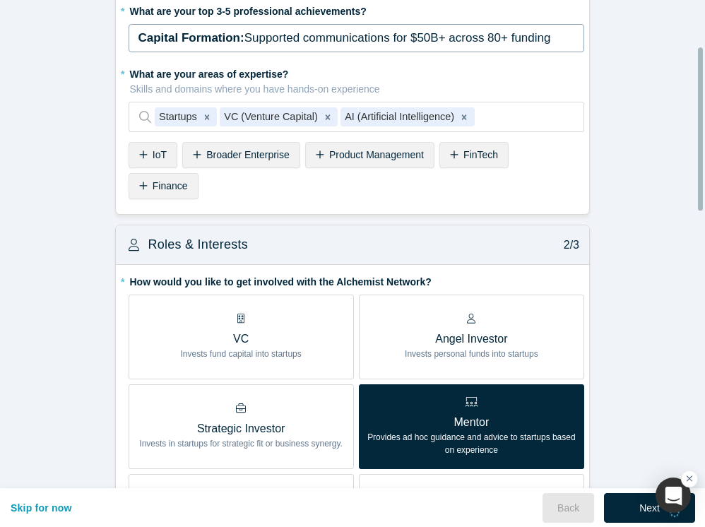 Image resolution: width=705 pixels, height=527 pixels. I want to click on label: What are your areas of expertise?, so click(357, 79).